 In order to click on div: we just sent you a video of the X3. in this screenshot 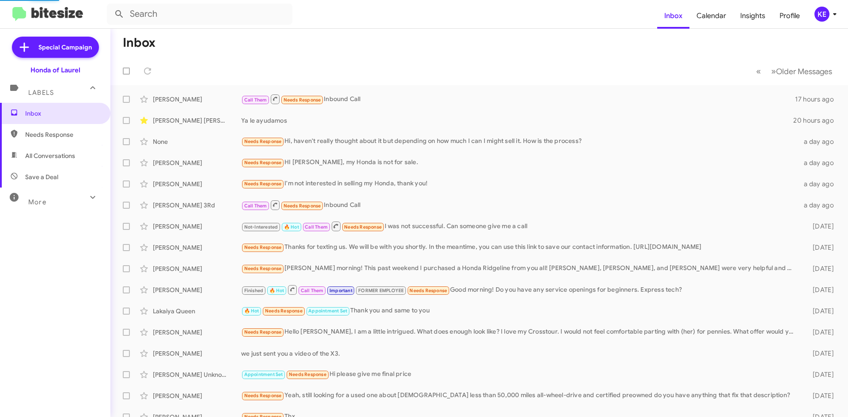, I will do `click(520, 354)`.